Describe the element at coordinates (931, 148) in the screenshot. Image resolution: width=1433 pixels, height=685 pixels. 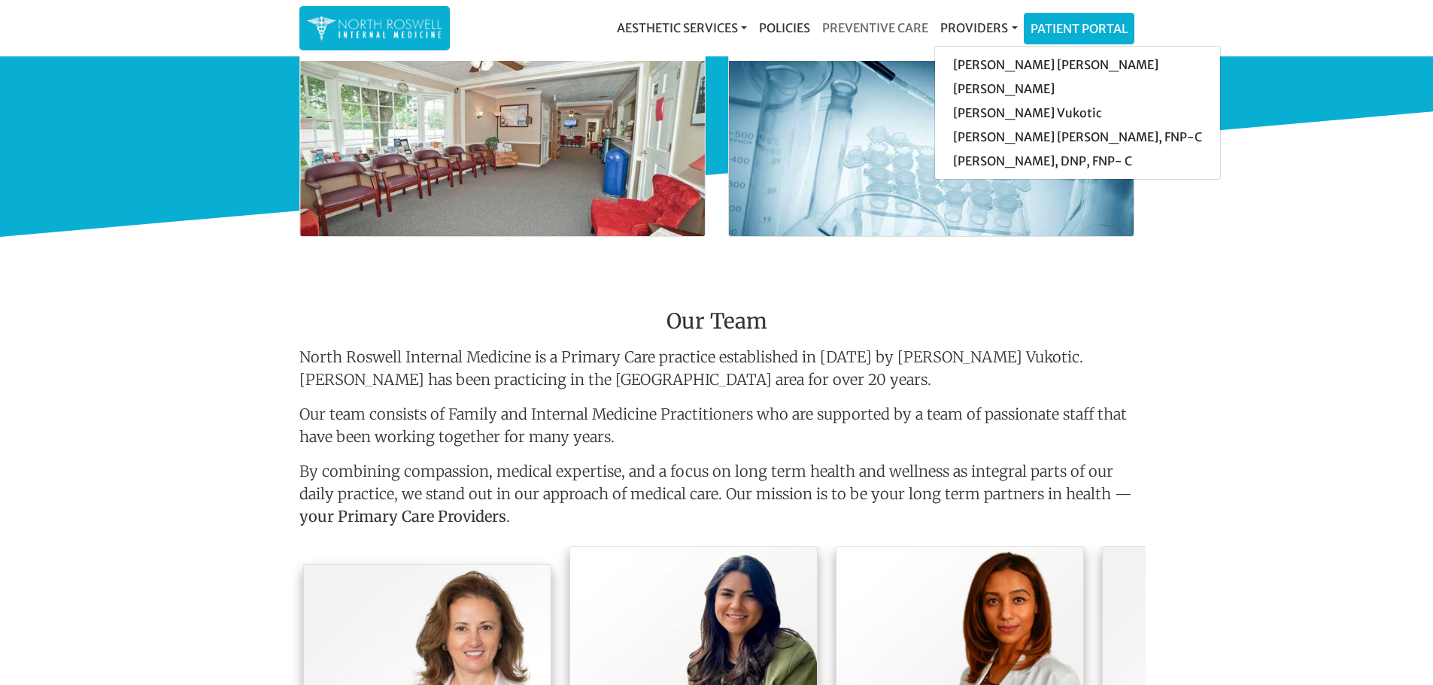
I see `img: North Roswell Internal Medicine Clinical Research` at that location.